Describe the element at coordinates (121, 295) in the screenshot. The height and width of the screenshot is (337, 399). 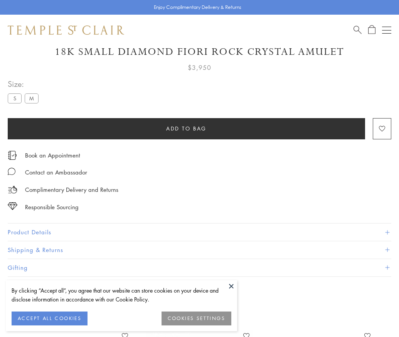
I see `div: By clicking “Accept all”, you agree that our website can store cookies on your device and disclos...` at that location.